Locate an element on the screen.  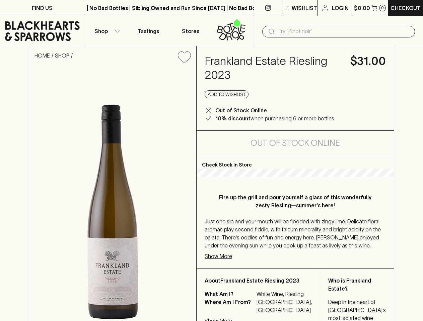
a: SHOP is located at coordinates (62, 56).